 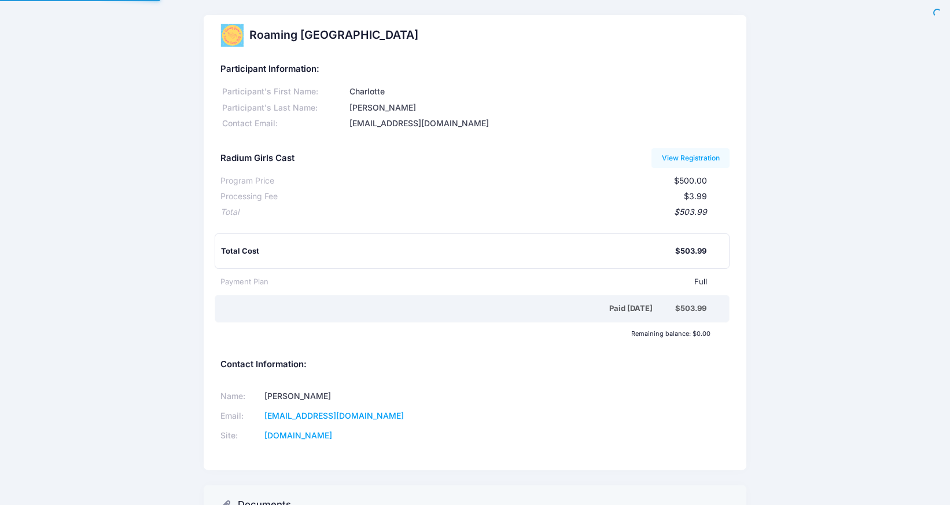 I want to click on h5: Participant Information:, so click(x=475, y=69).